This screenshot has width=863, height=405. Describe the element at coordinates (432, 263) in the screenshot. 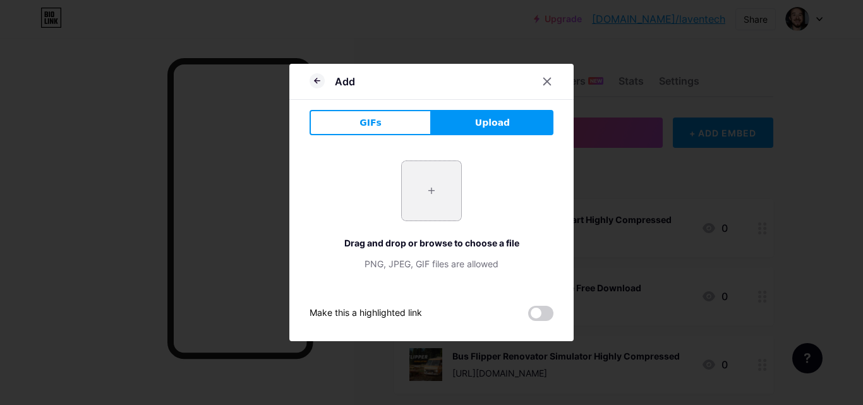

I see `div: PNG, JPEG, GIF files are allowed` at that location.